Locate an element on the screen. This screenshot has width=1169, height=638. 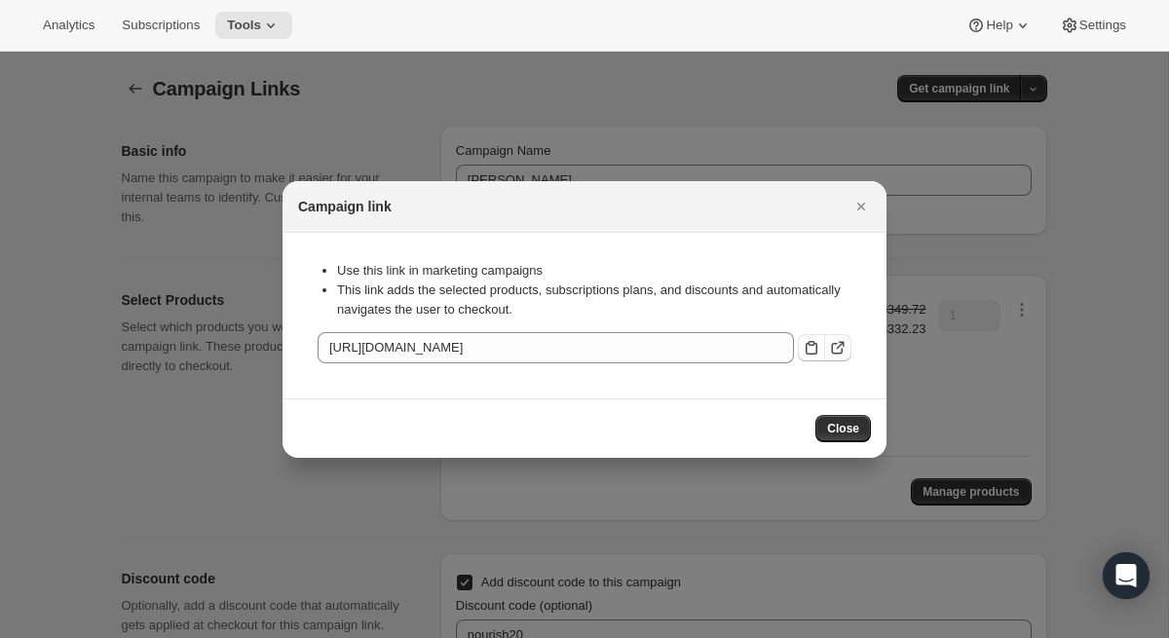
div: Open Intercom Messenger is located at coordinates (1126, 576).